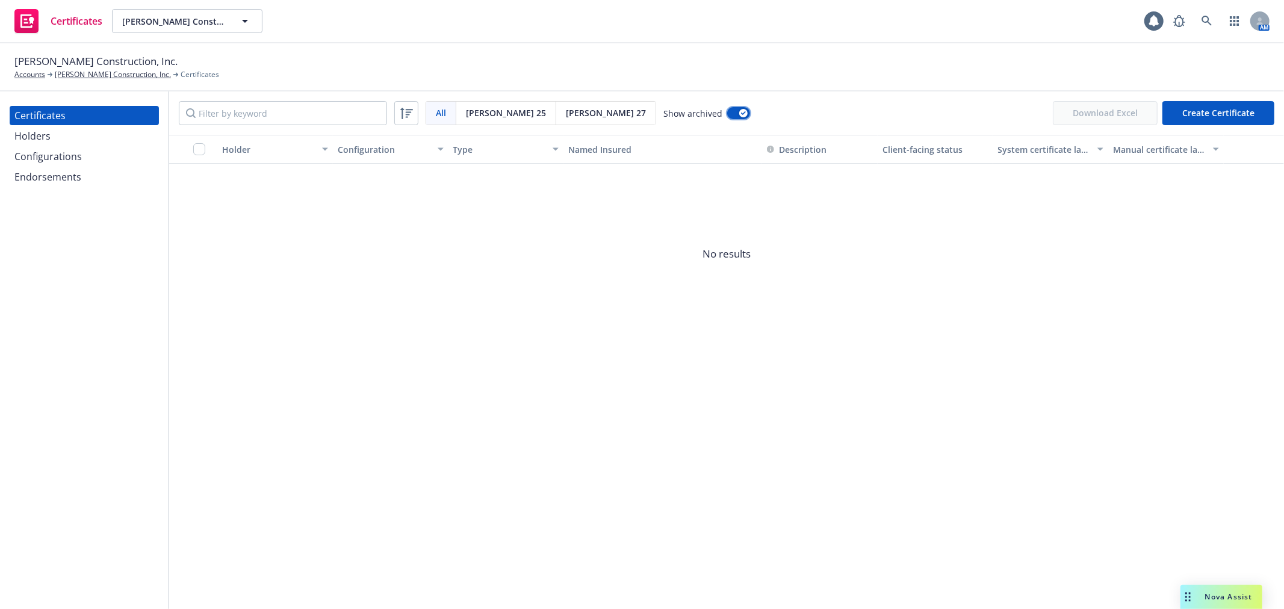 This screenshot has height=609, width=1284. What do you see at coordinates (727, 254) in the screenshot?
I see `span: No results` at bounding box center [727, 254].